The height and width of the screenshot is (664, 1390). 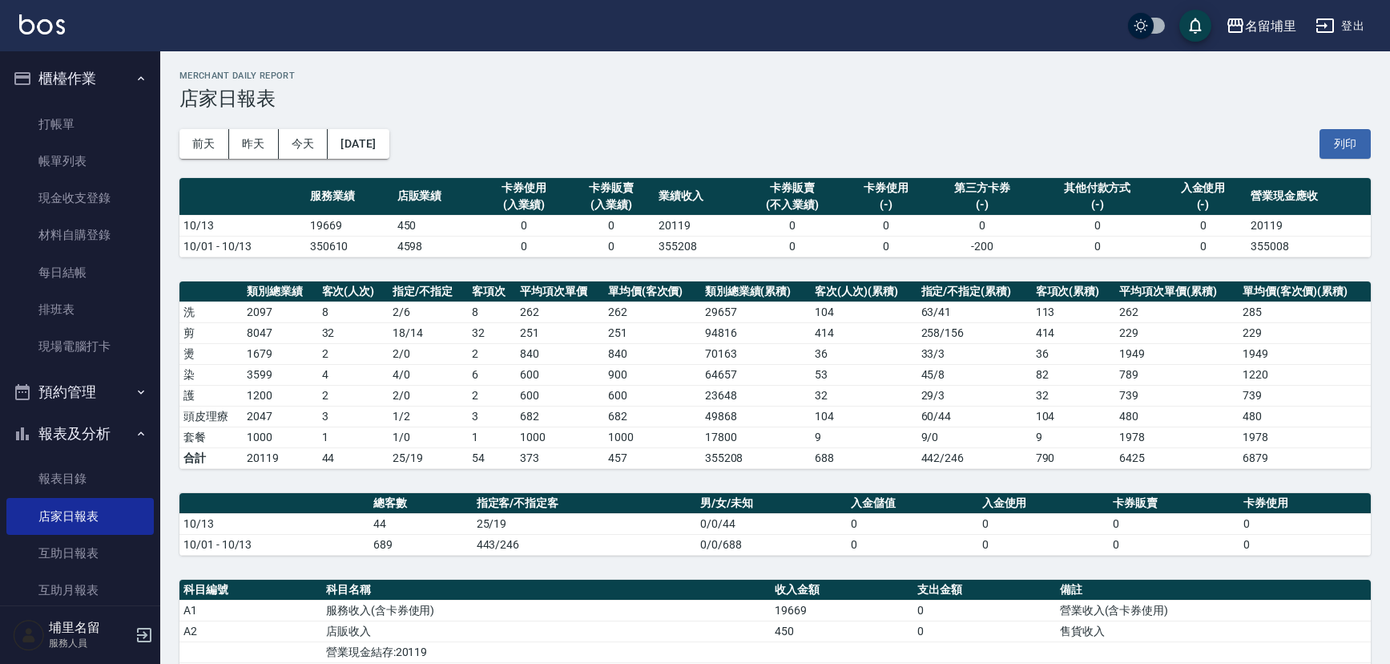 What do you see at coordinates (428, 292) in the screenshot?
I see `th: 指定/不指定` at bounding box center [428, 292].